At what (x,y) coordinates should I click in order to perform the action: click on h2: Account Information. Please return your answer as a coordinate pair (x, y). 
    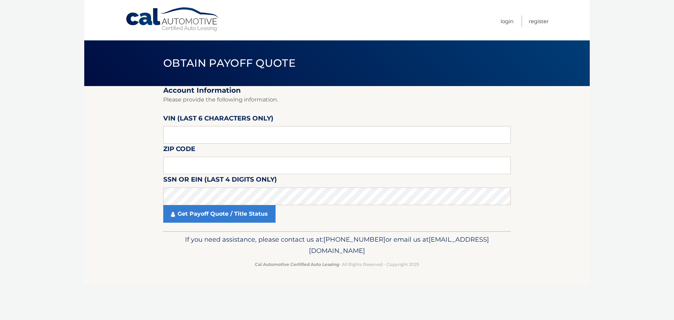
    Looking at the image, I should click on (337, 90).